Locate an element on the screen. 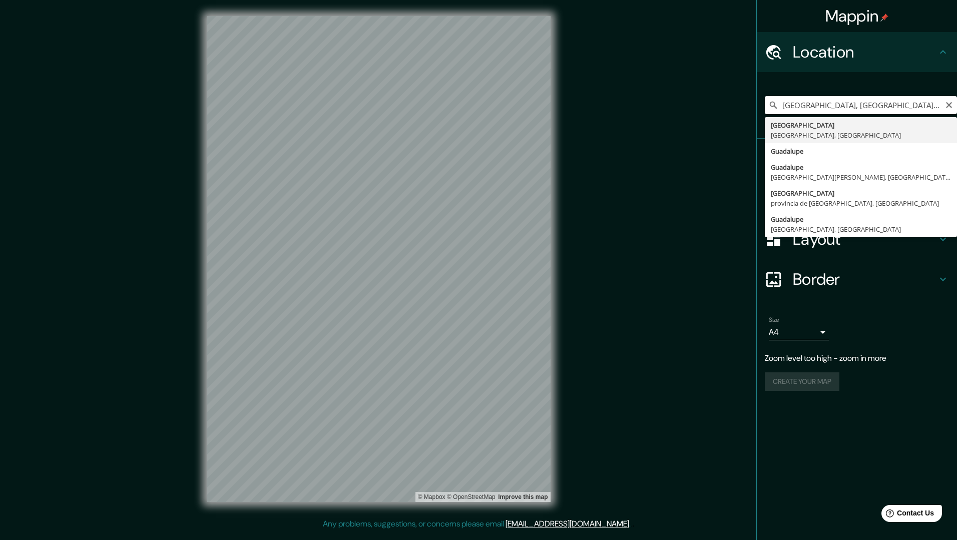 This screenshot has height=540, width=957. button: Clear is located at coordinates (949, 104).